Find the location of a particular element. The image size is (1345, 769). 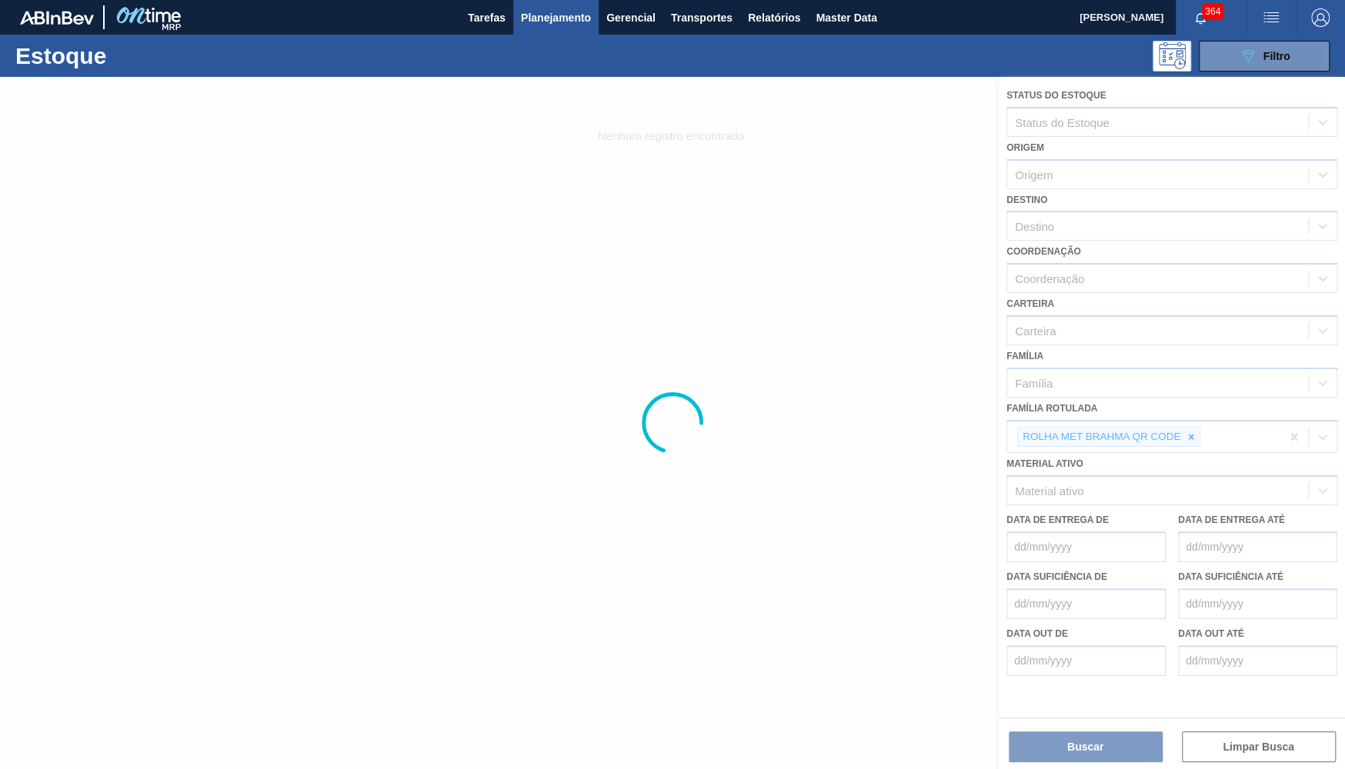

img: Logout is located at coordinates (1320, 18).